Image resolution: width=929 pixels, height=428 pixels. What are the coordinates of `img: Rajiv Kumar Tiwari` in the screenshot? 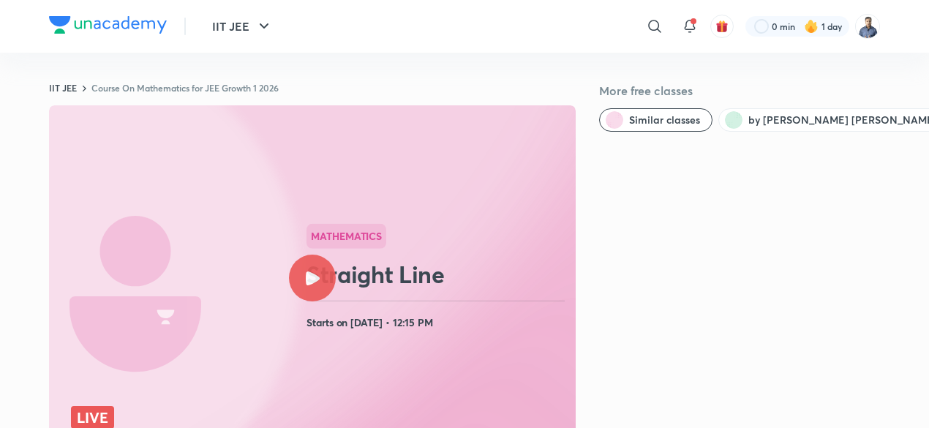 It's located at (868, 26).